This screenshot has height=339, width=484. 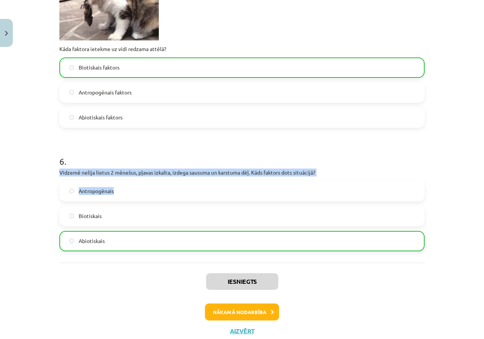 I want to click on button: Iesniegts, so click(x=242, y=282).